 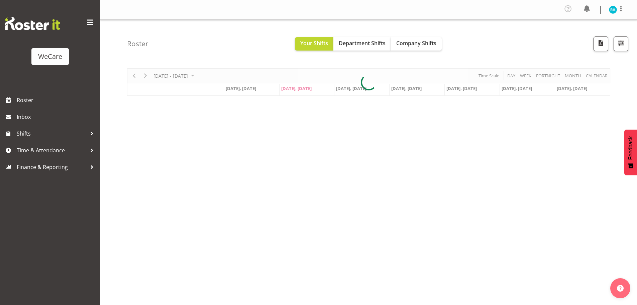 What do you see at coordinates (416, 43) in the screenshot?
I see `span: Company Shifts` at bounding box center [416, 43].